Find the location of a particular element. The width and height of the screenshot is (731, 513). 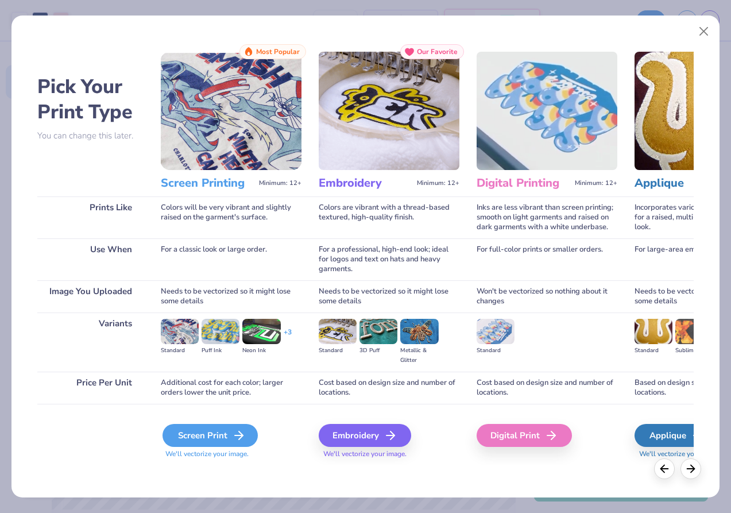

div: Screen Print is located at coordinates (210, 435).